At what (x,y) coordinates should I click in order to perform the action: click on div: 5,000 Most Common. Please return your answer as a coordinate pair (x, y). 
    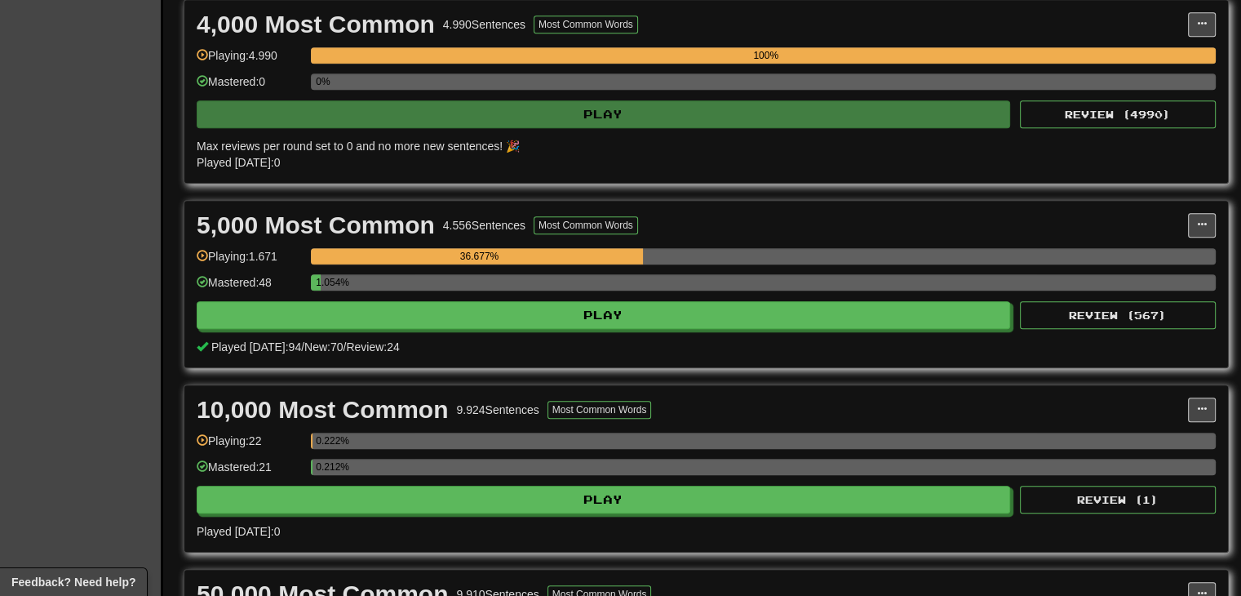
    Looking at the image, I should click on (316, 225).